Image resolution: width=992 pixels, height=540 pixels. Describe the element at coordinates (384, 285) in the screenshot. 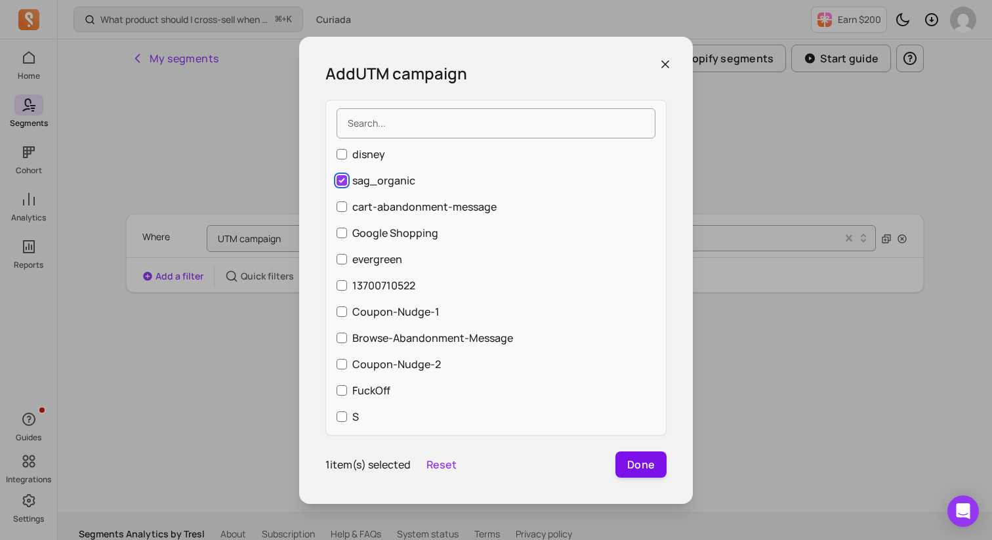

I see `p: 13700710522` at that location.